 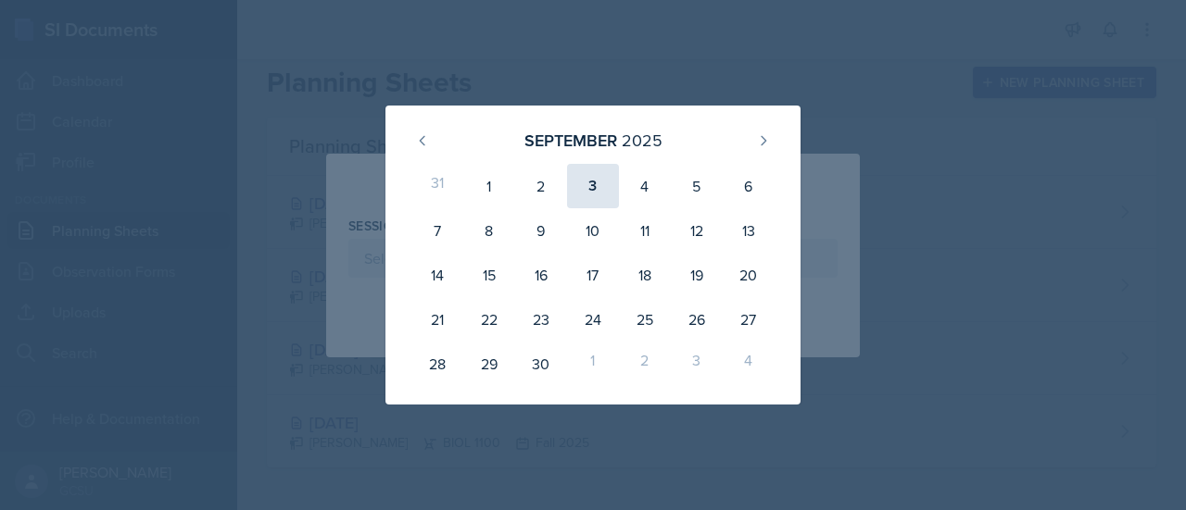 What do you see at coordinates (489, 364) in the screenshot?
I see `div: 29` at bounding box center [489, 364].